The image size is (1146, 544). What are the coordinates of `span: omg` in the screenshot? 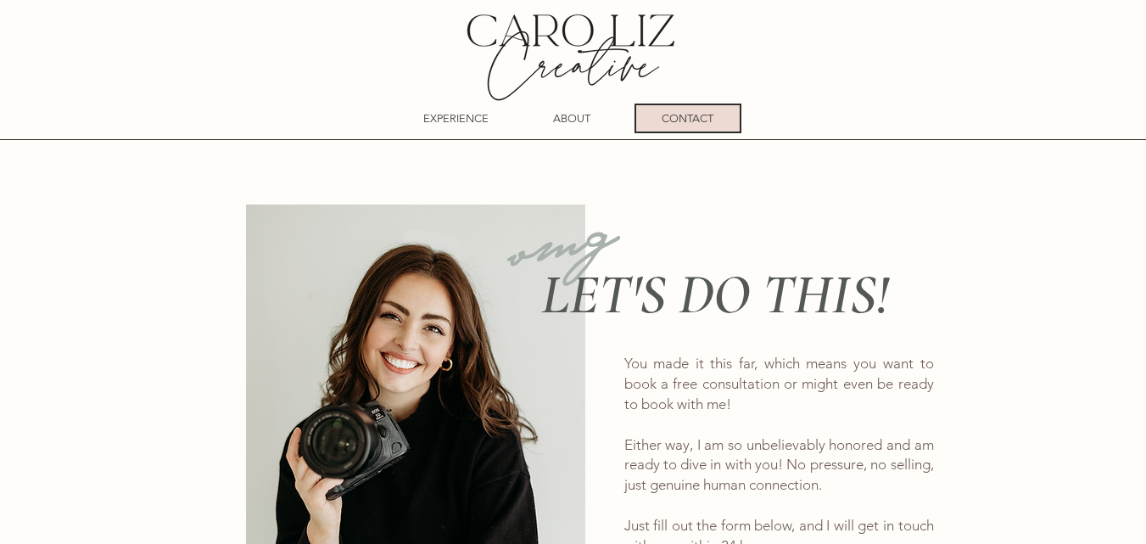 It's located at (557, 232).